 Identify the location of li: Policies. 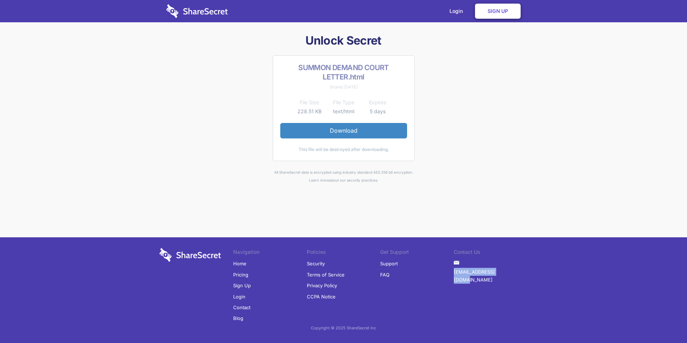
(343, 253).